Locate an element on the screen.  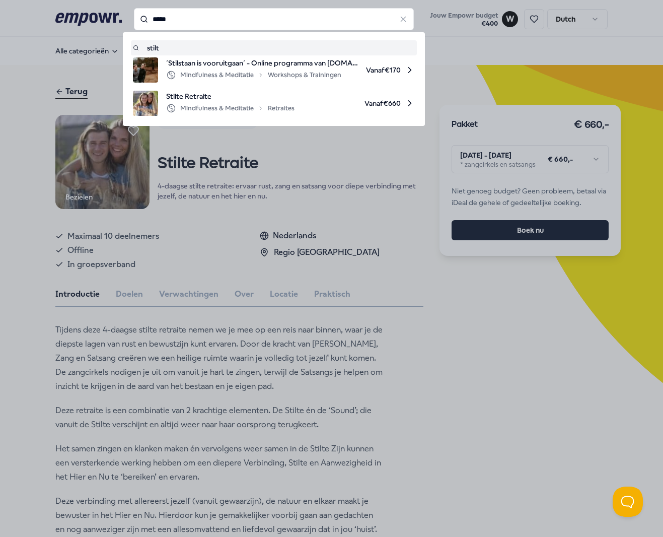
span: Vanaf € 660 is located at coordinates (358, 103).